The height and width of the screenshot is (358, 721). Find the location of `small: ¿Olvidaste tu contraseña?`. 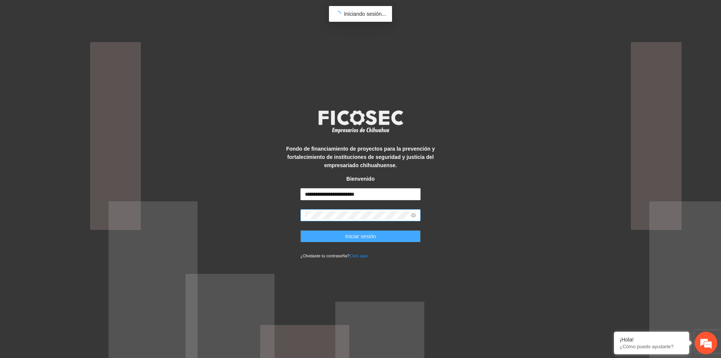

small: ¿Olvidaste tu contraseña? is located at coordinates (334, 256).